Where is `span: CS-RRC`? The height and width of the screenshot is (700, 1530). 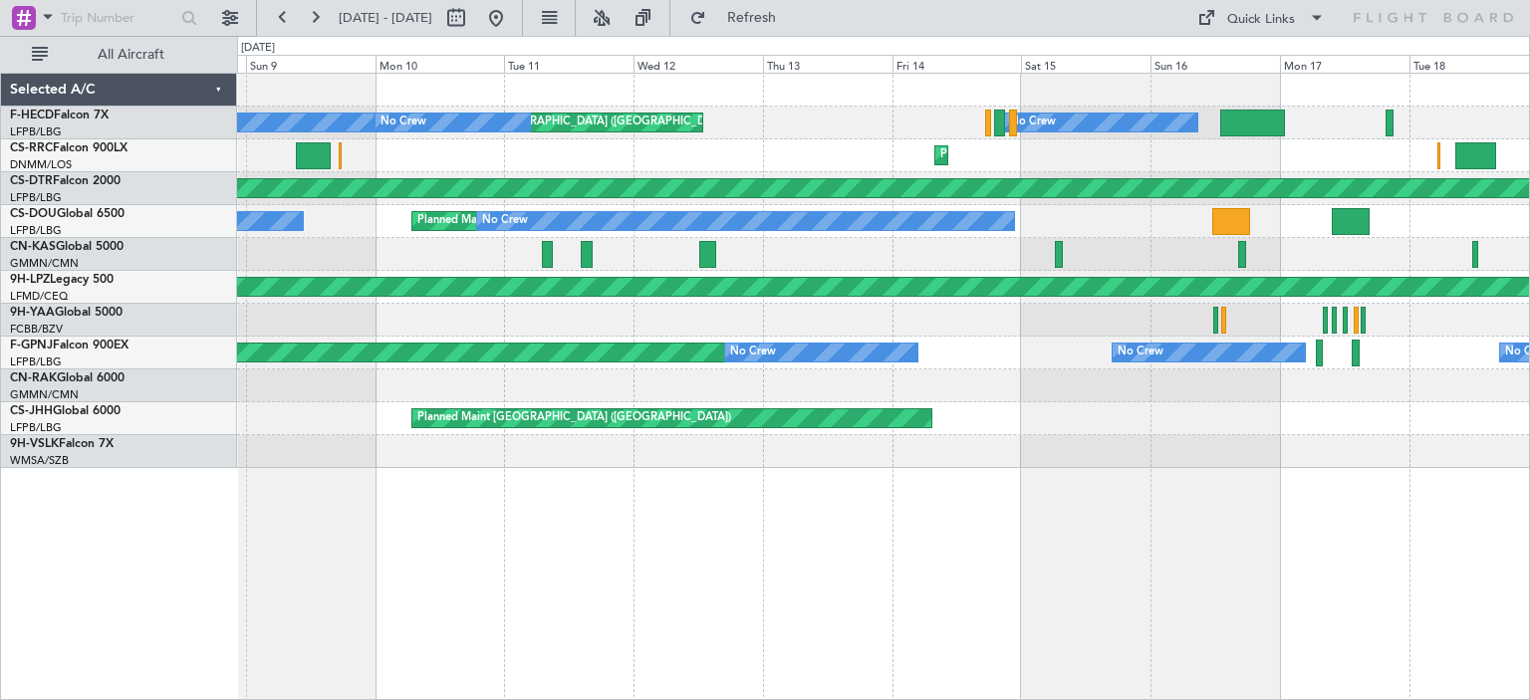
span: CS-RRC is located at coordinates (31, 148).